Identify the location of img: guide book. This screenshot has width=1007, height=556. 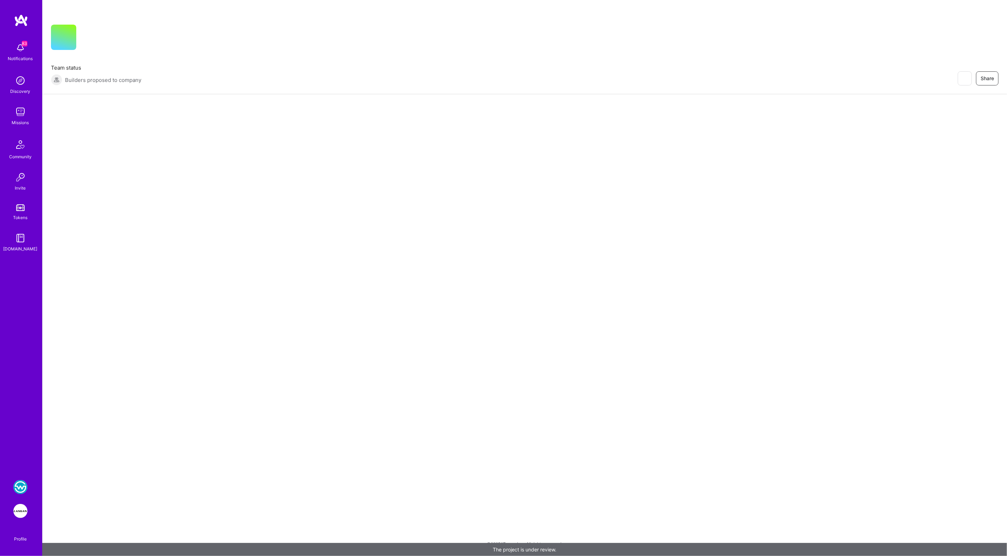
(20, 238).